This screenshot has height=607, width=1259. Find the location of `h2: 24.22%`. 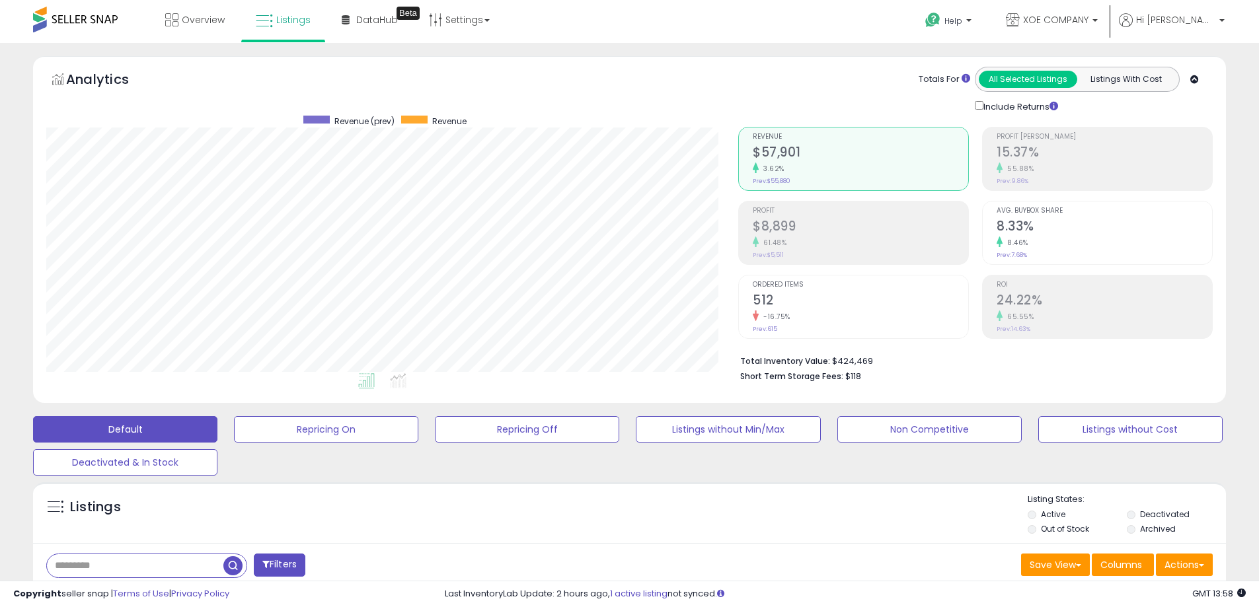

h2: 24.22% is located at coordinates (1105, 301).